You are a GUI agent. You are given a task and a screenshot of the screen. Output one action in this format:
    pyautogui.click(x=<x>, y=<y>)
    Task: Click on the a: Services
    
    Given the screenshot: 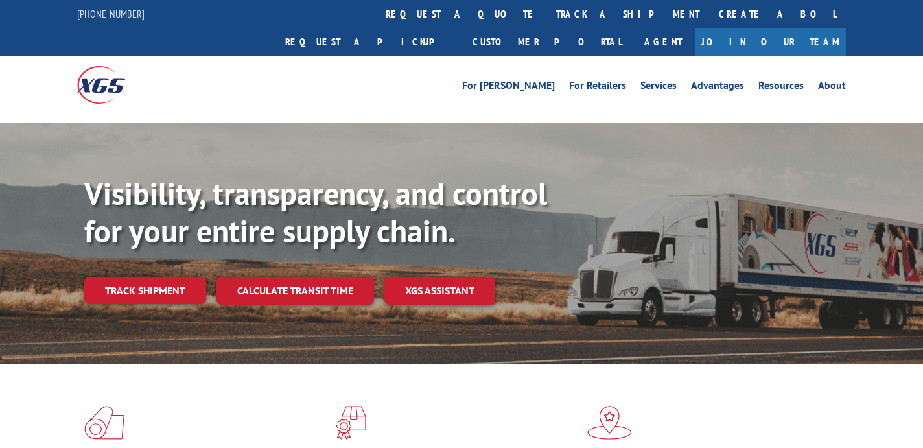 What is the action you would take?
    pyautogui.click(x=659, y=88)
    